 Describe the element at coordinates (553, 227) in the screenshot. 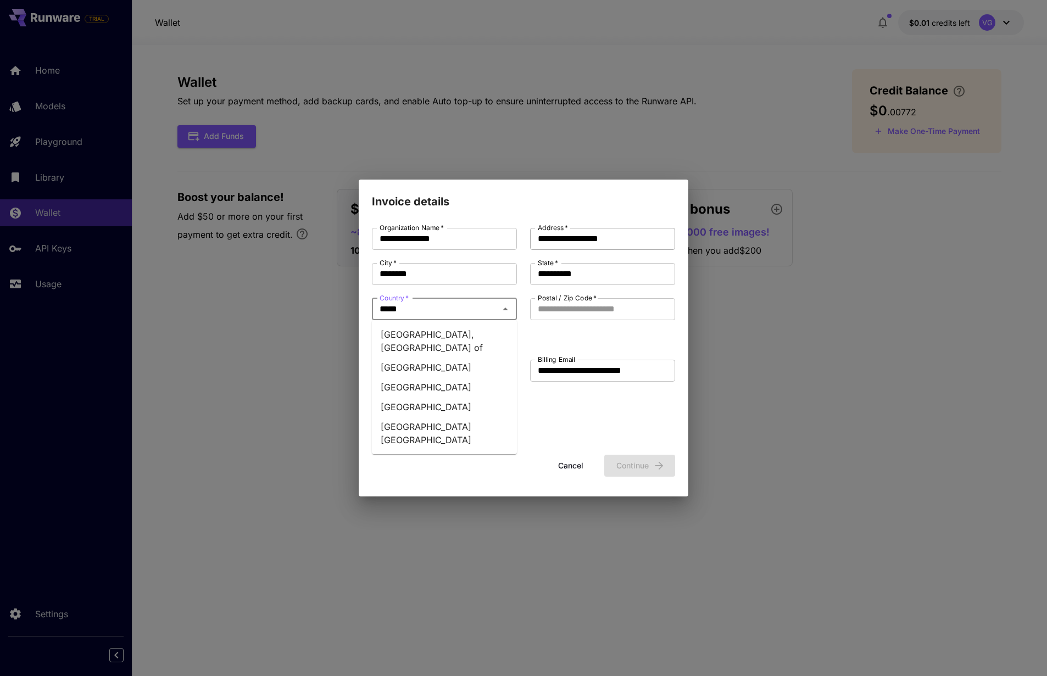

I see `label: Address` at that location.